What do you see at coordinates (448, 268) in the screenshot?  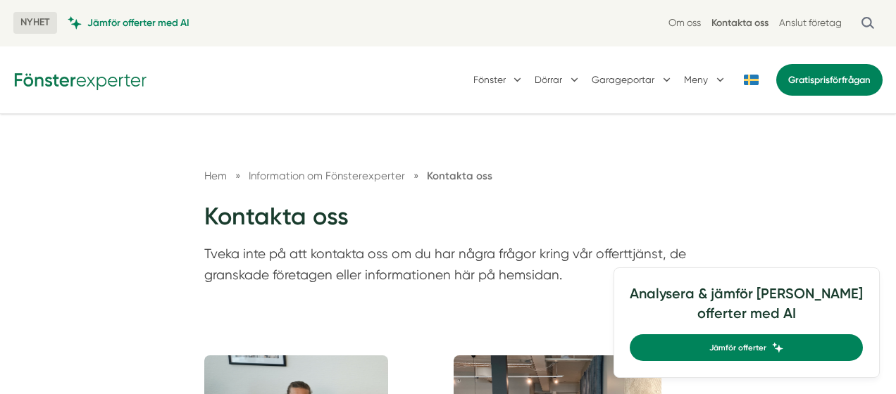 I see `p: Tveka inte på att kontakta oss om du har några frågor kring vår offerttjänst, de granskade företa...` at bounding box center [448, 268].